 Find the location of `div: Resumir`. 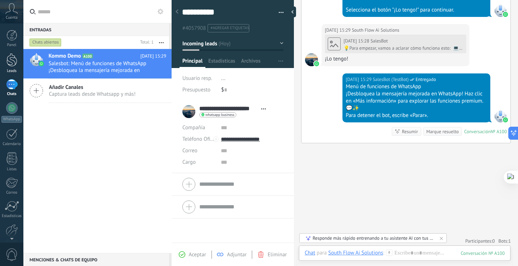

div: Resumir is located at coordinates (410, 131).